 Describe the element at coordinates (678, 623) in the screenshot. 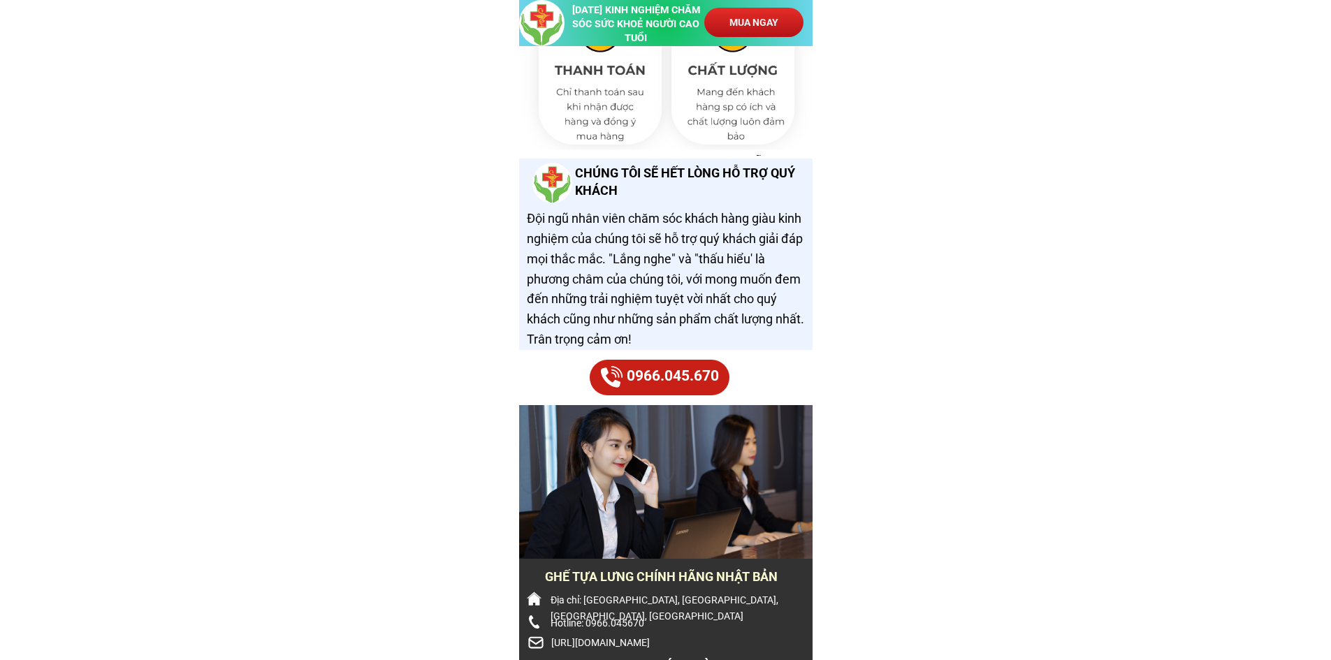

I see `h3: Hotline: 0966.045670` at that location.